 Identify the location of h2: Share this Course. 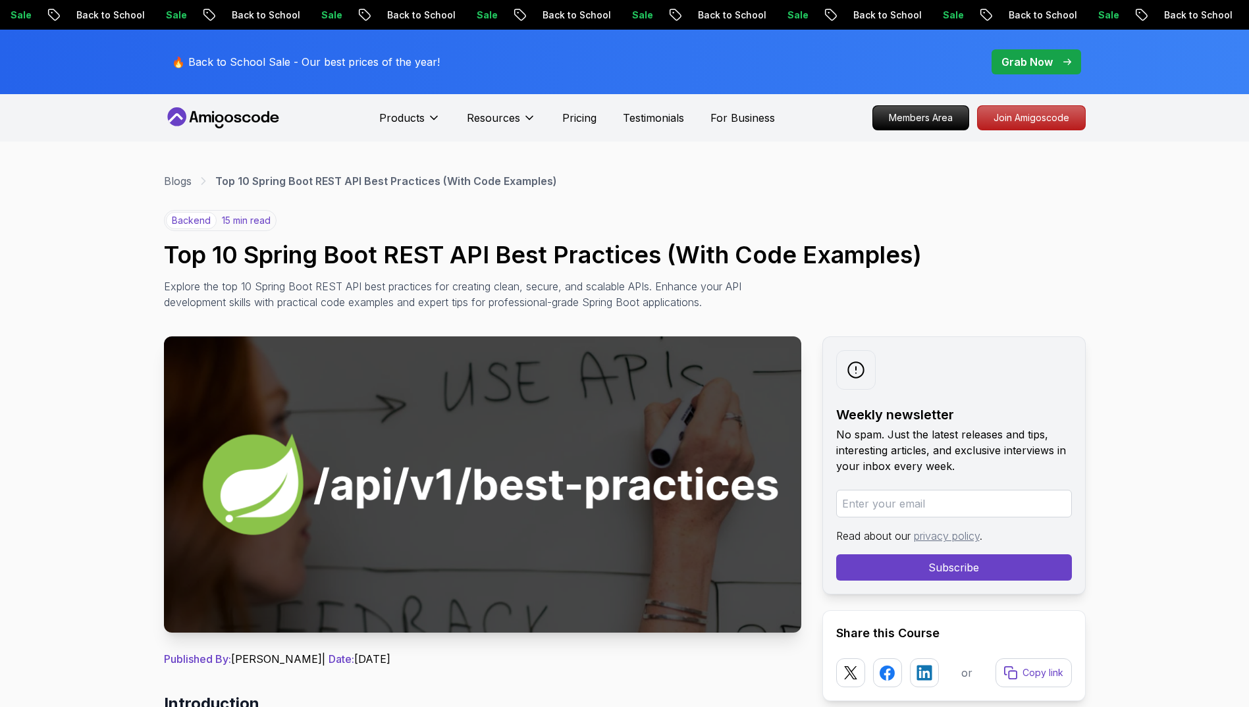
(954, 633).